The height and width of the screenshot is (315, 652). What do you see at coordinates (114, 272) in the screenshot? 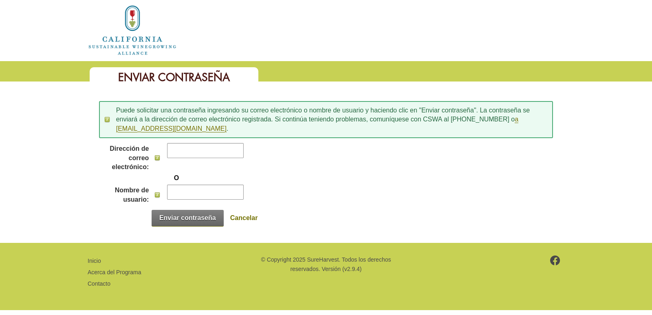
I see `font: Acerca del Programa` at bounding box center [114, 272].